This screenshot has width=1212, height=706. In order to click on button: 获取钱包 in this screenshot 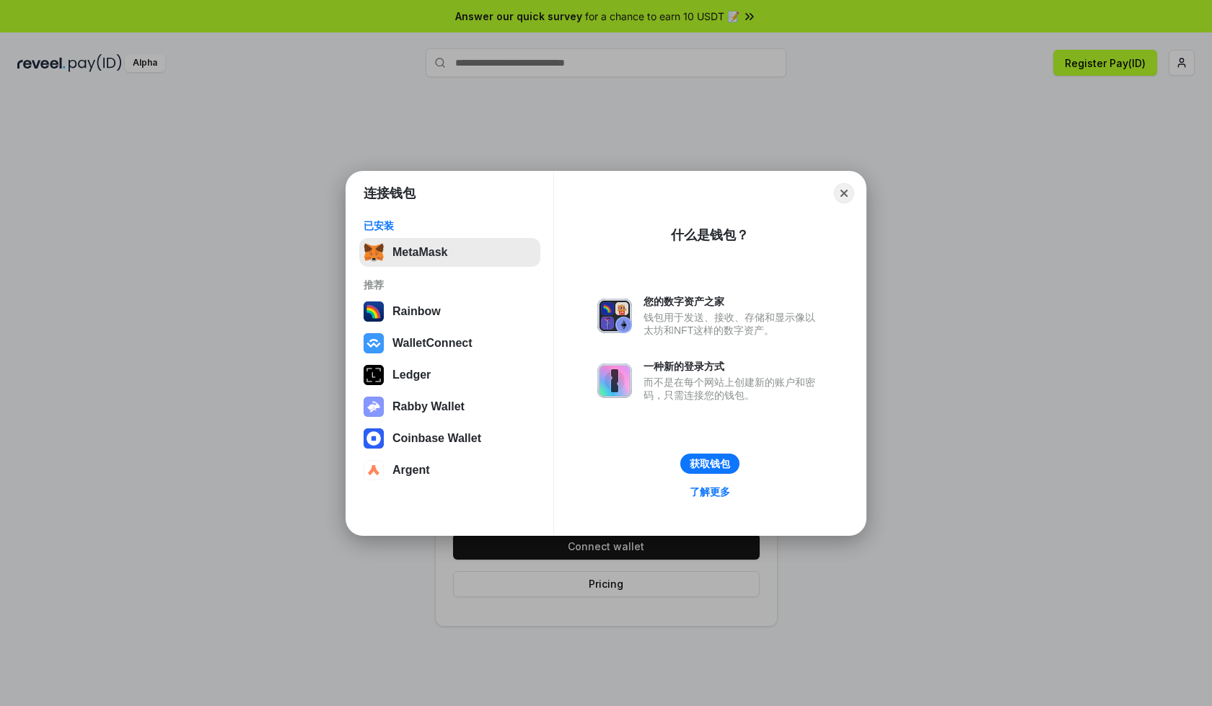, I will do `click(710, 464)`.